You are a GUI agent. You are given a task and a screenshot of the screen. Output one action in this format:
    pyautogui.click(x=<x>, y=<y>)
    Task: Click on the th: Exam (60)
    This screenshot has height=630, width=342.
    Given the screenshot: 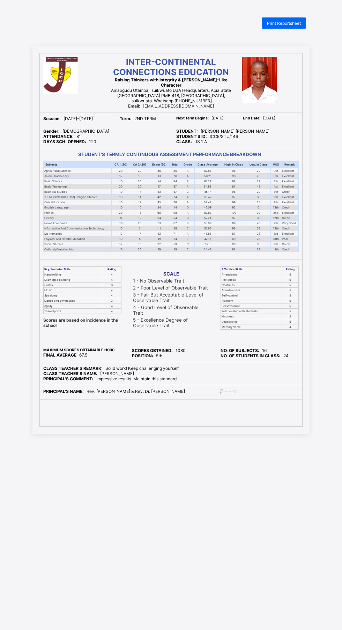 What is the action you would take?
    pyautogui.click(x=159, y=165)
    